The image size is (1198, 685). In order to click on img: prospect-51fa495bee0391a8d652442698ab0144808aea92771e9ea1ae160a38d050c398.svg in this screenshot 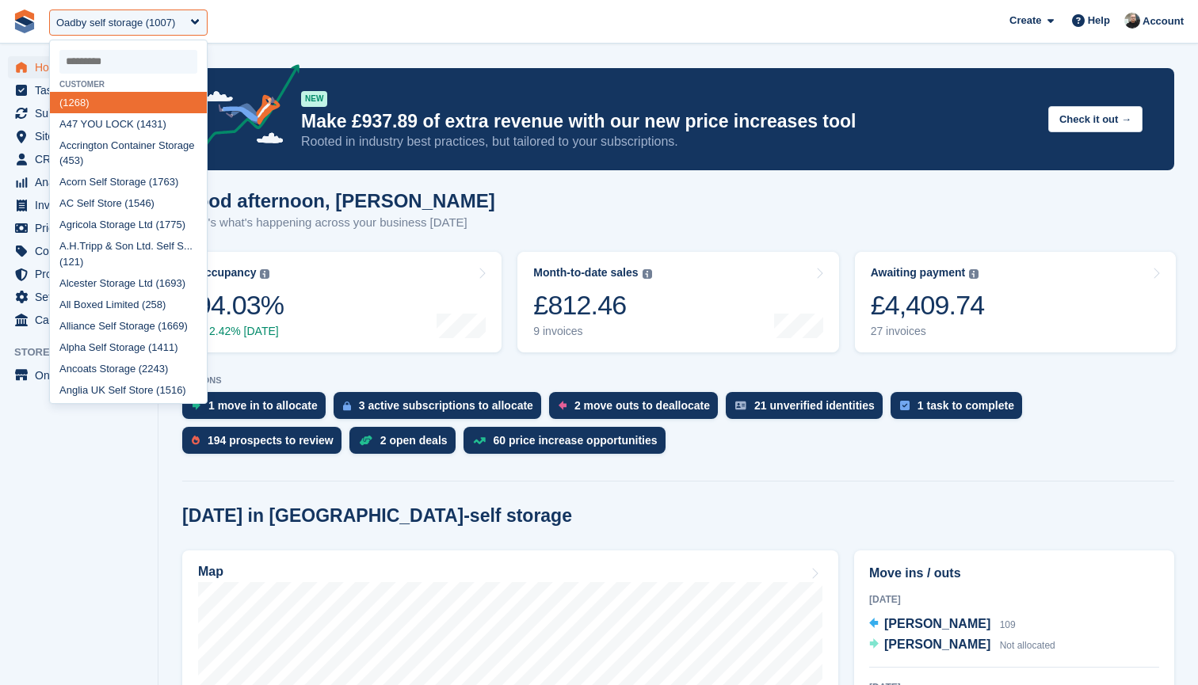, I will do `click(196, 440)`.